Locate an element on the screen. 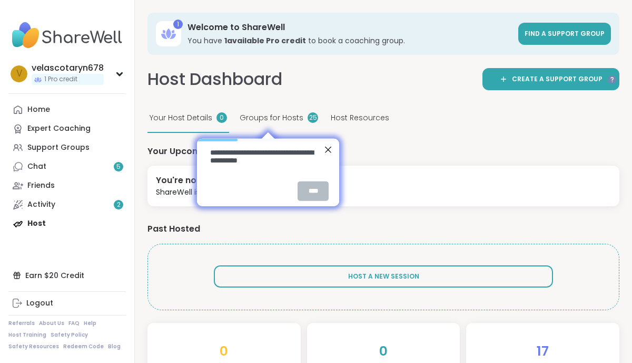 This screenshot has width=632, height=363. span: 5 is located at coordinates (119, 167).